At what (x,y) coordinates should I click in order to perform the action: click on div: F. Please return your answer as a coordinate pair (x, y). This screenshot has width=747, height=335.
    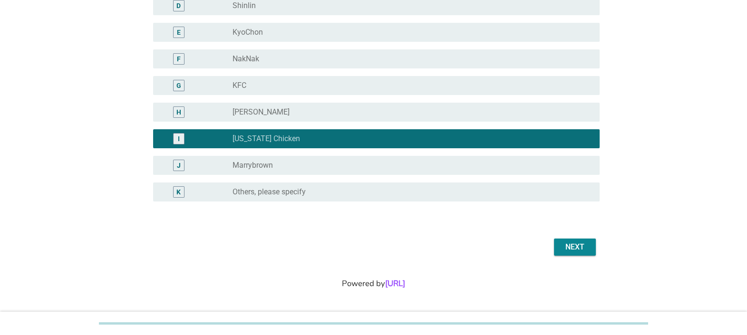
    Looking at the image, I should click on (179, 58).